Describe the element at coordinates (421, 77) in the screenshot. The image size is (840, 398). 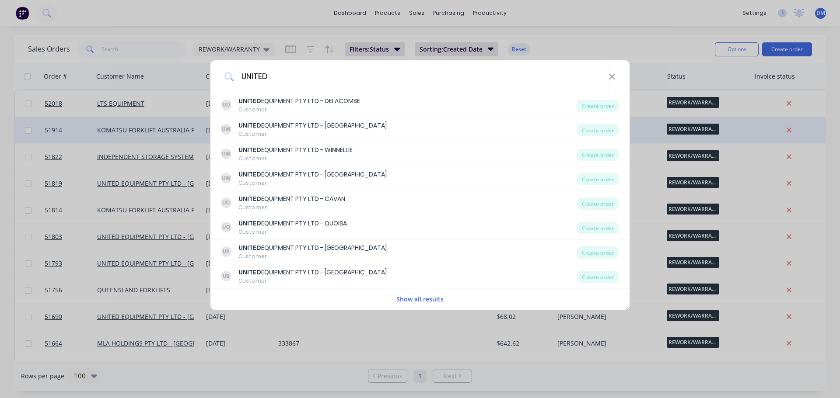
I see `input: Enter a customer name to create a new order...` at that location.